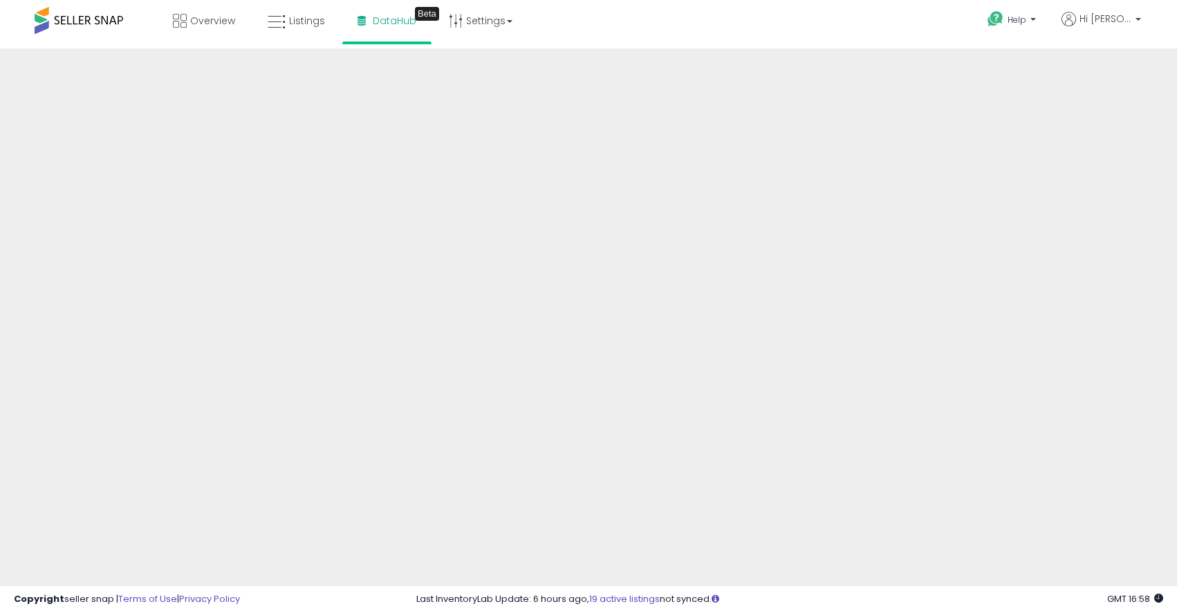  Describe the element at coordinates (39, 598) in the screenshot. I see `strong: Copyright` at that location.